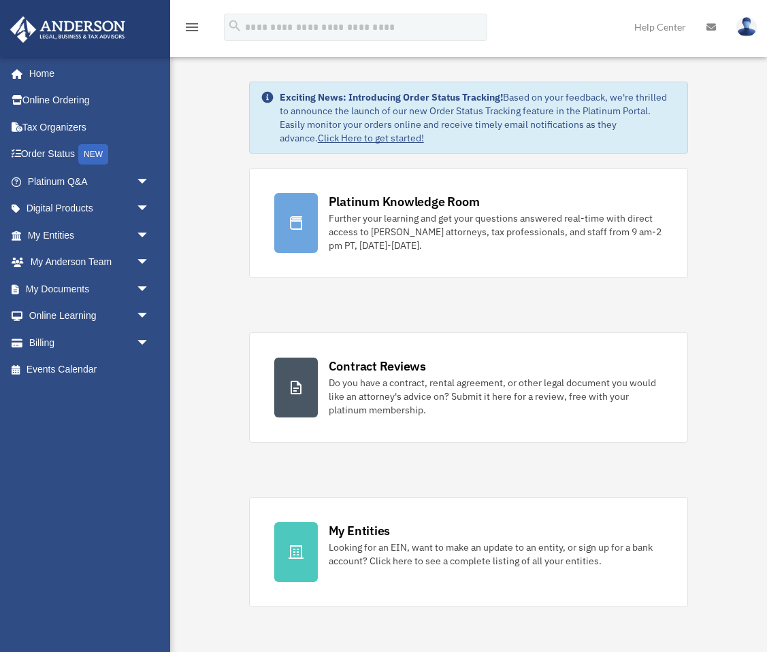  Describe the element at coordinates (90, 101) in the screenshot. I see `a: Online Ordering` at that location.